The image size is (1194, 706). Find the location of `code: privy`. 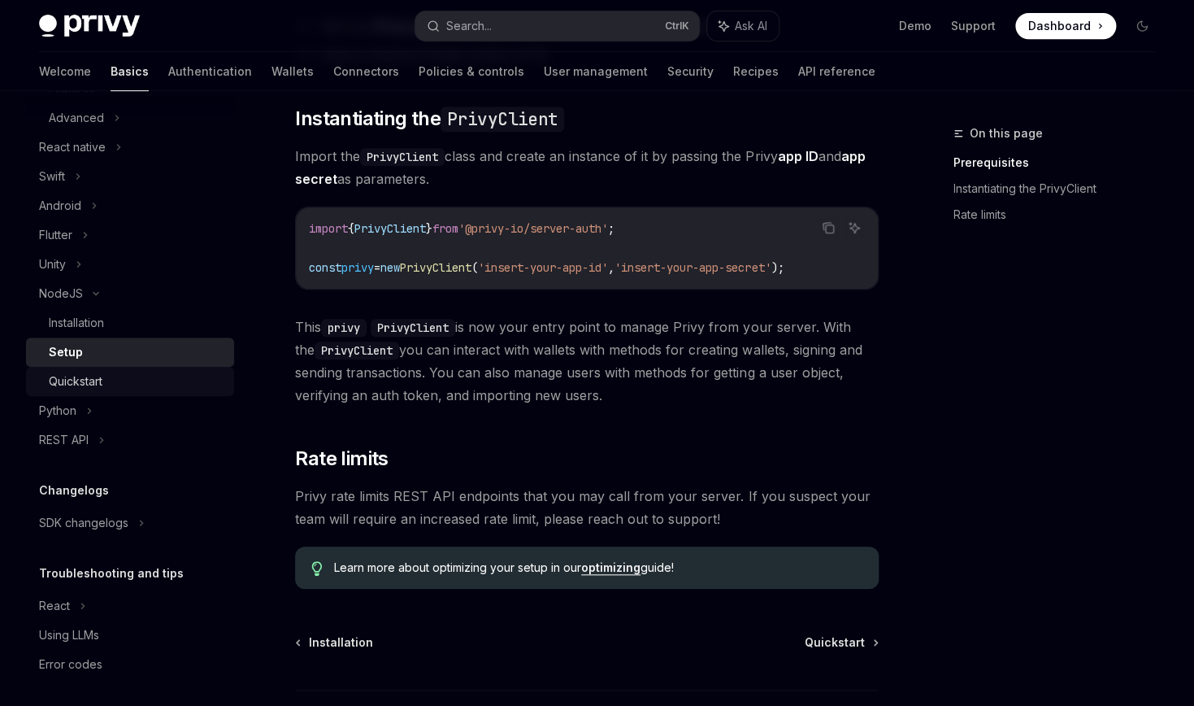

code: privy is located at coordinates (344, 328).